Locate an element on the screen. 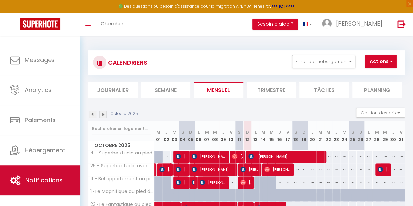 The height and width of the screenshot is (206, 413). span: Notifications is located at coordinates (44, 180).